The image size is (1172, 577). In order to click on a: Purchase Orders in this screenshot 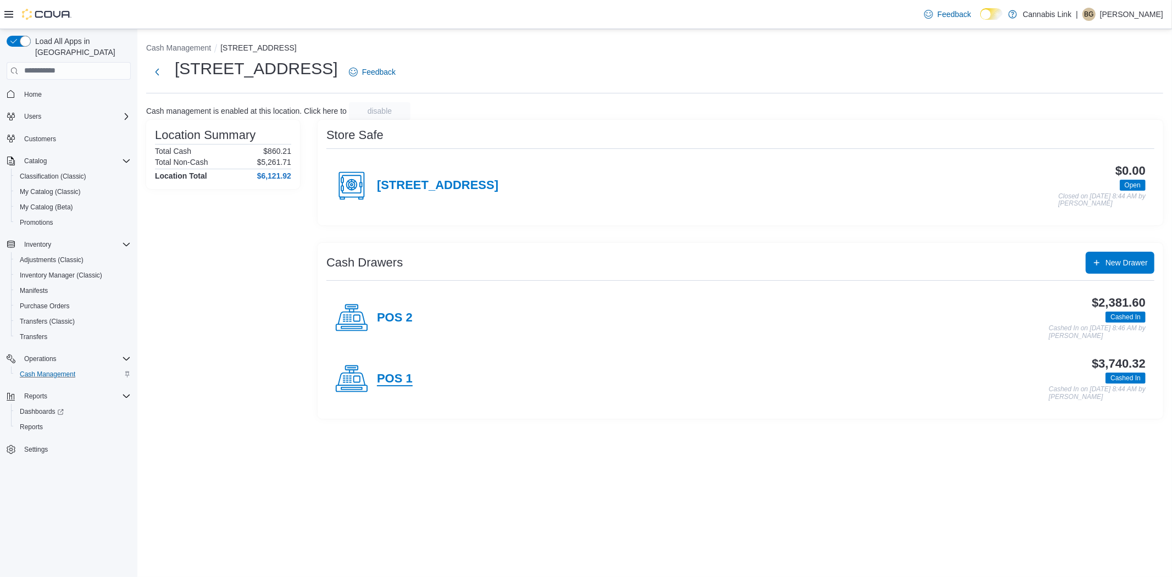, I will do `click(44, 306)`.